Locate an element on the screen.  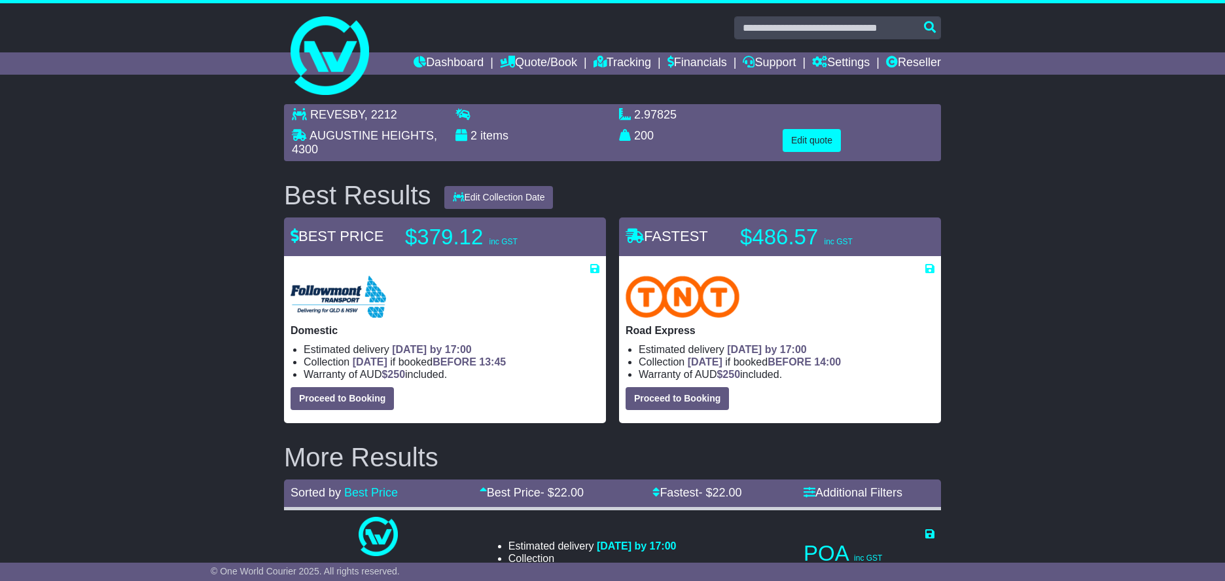
span: FASTEST is located at coordinates (667, 236).